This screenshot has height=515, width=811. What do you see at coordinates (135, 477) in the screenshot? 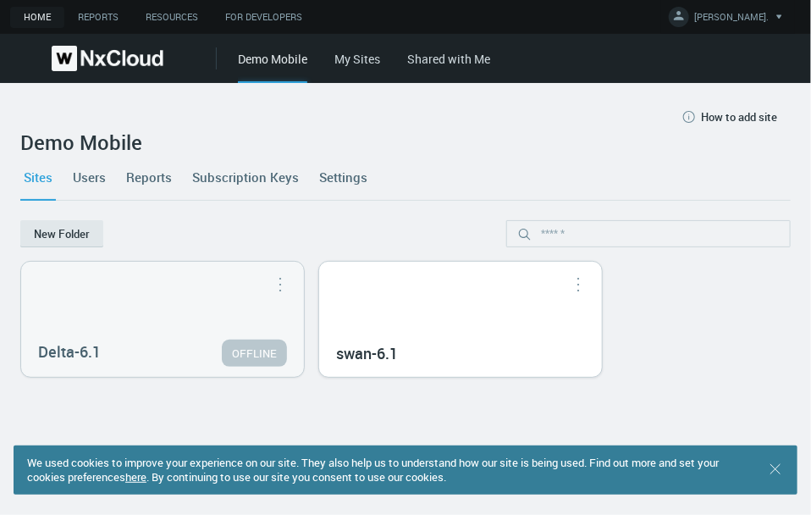
I see `a: here` at bounding box center [135, 477].